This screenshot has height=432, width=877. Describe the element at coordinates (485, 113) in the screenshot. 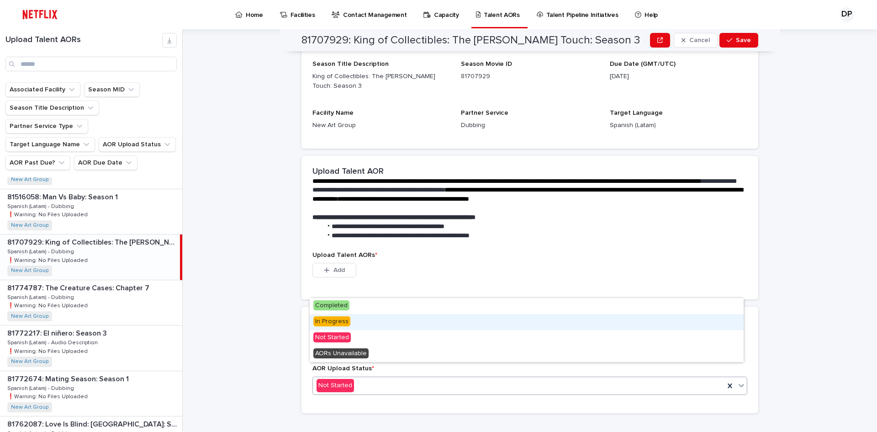

I see `span: Partner Service` at that location.